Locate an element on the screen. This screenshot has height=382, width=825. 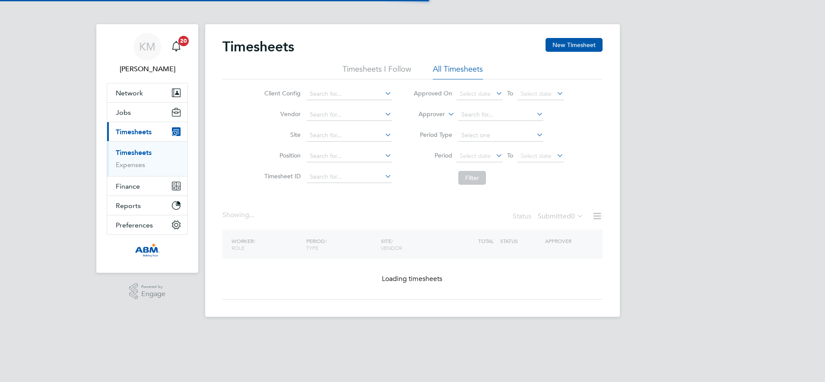
li: All Timesheets is located at coordinates (458, 72).